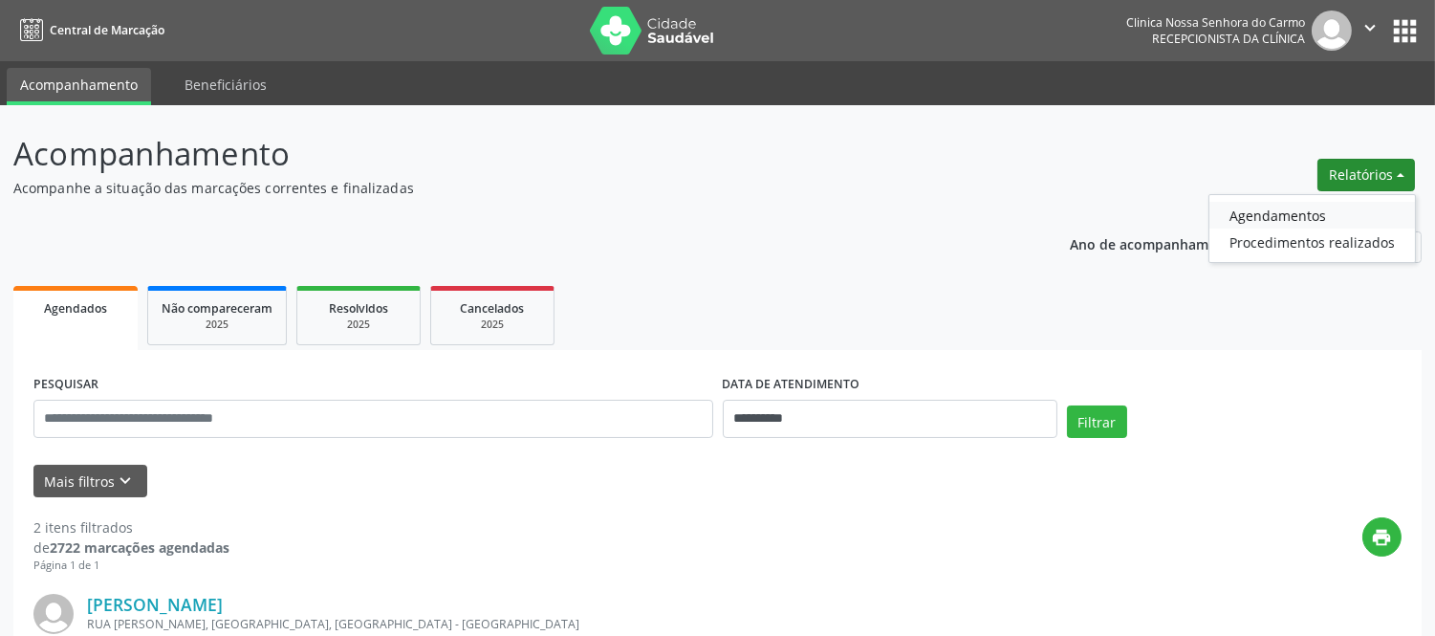 Image resolution: width=1435 pixels, height=636 pixels. What do you see at coordinates (1404, 31) in the screenshot?
I see `button: apps` at bounding box center [1404, 31].